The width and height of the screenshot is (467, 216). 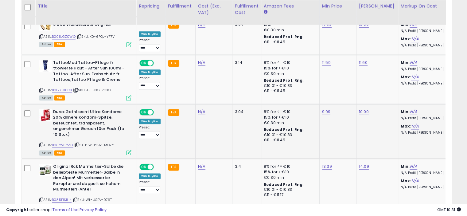 What do you see at coordinates (45, 66) in the screenshot?
I see `img: 41KwvfNW3oL._SL40_.jpg` at bounding box center [45, 66].